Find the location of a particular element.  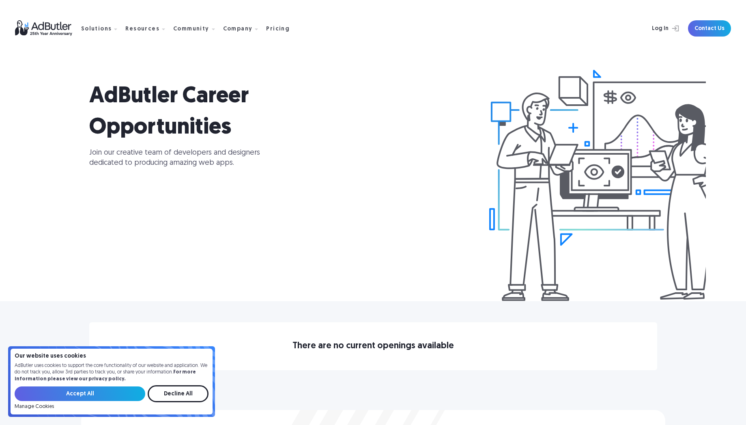

p: Join our creative team of developers and designers dedicated to producing amazing web apps. is located at coordinates (180, 158).